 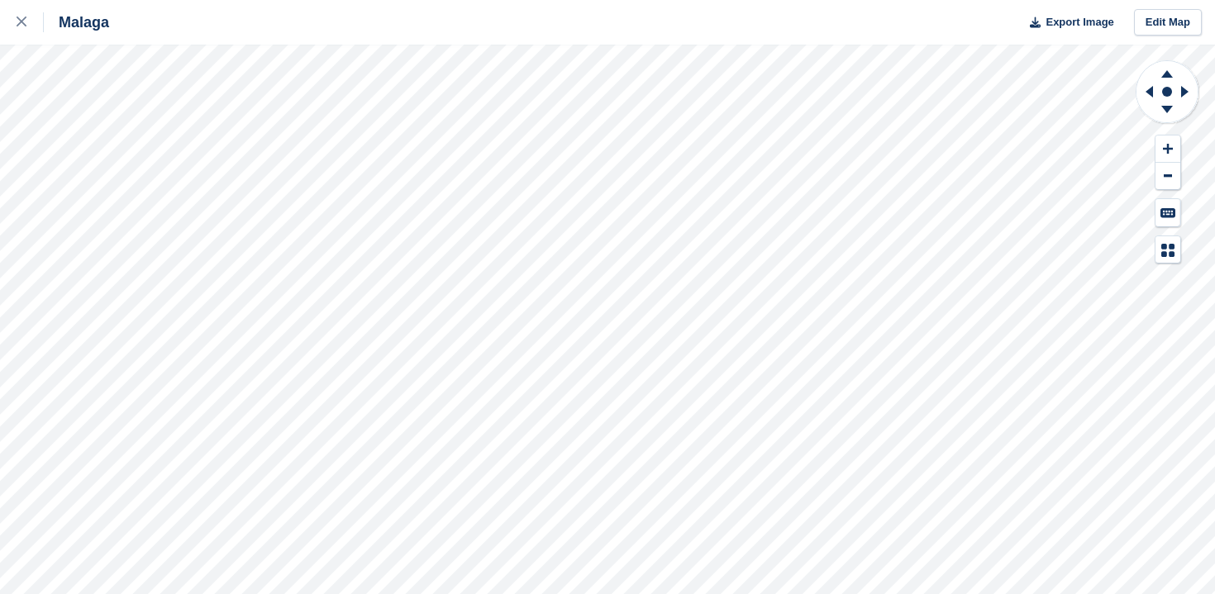 What do you see at coordinates (1167, 176) in the screenshot?
I see `button: Zoom Out` at bounding box center [1167, 176].